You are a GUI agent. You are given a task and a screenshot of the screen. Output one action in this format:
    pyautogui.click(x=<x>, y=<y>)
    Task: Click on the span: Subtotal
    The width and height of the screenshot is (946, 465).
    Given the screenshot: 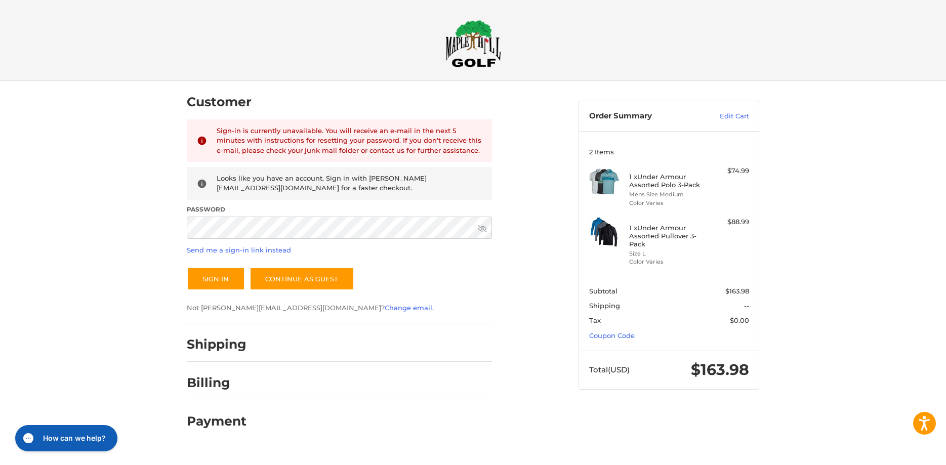 What is the action you would take?
    pyautogui.click(x=603, y=291)
    